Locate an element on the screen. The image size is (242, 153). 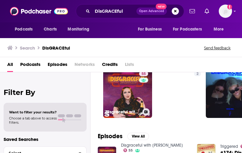
a: Credits is located at coordinates (110, 66).